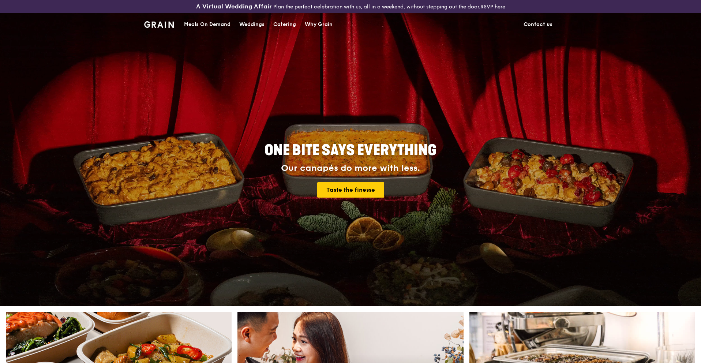 The height and width of the screenshot is (363, 701). Describe the element at coordinates (350, 7) in the screenshot. I see `div: Plan the perfect celebration with us, all in a weekend, without stepping out the door.` at that location.